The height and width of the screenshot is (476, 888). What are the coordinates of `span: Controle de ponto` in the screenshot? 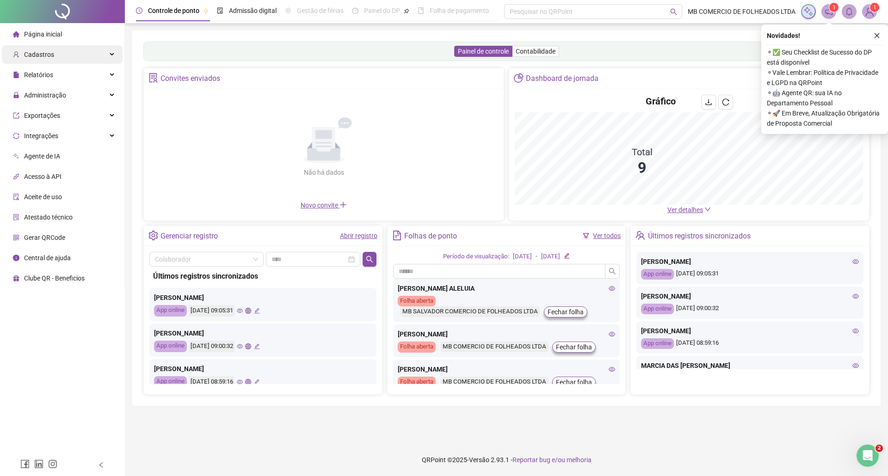 It's located at (173, 11).